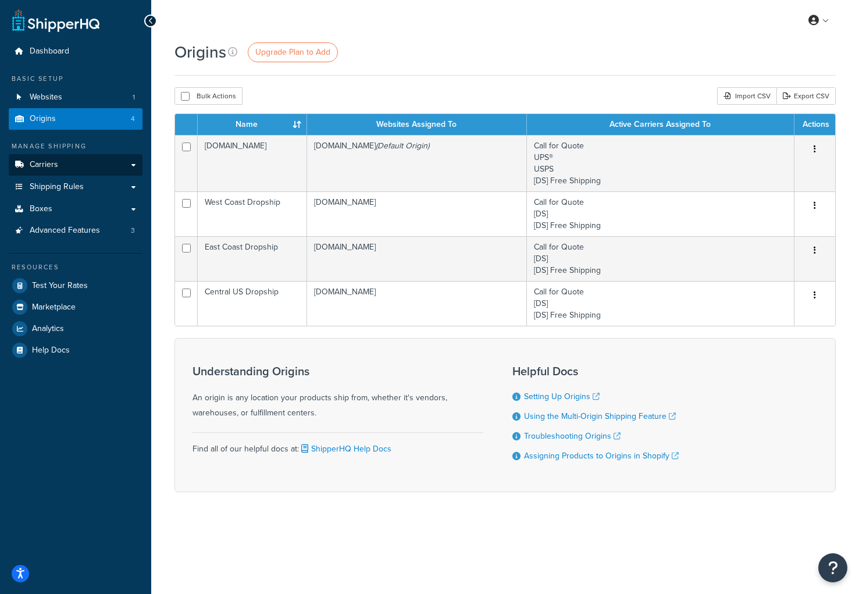 The height and width of the screenshot is (594, 859). Describe the element at coordinates (76, 119) in the screenshot. I see `li: Origins` at that location.